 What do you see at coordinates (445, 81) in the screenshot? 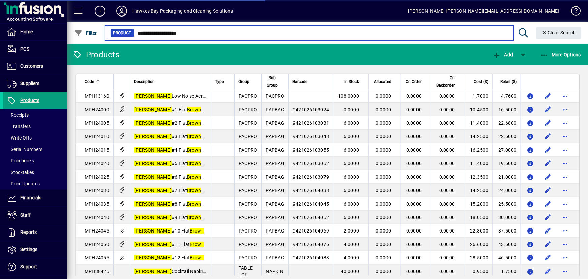
I see `span: On Backorder` at bounding box center [445, 81].